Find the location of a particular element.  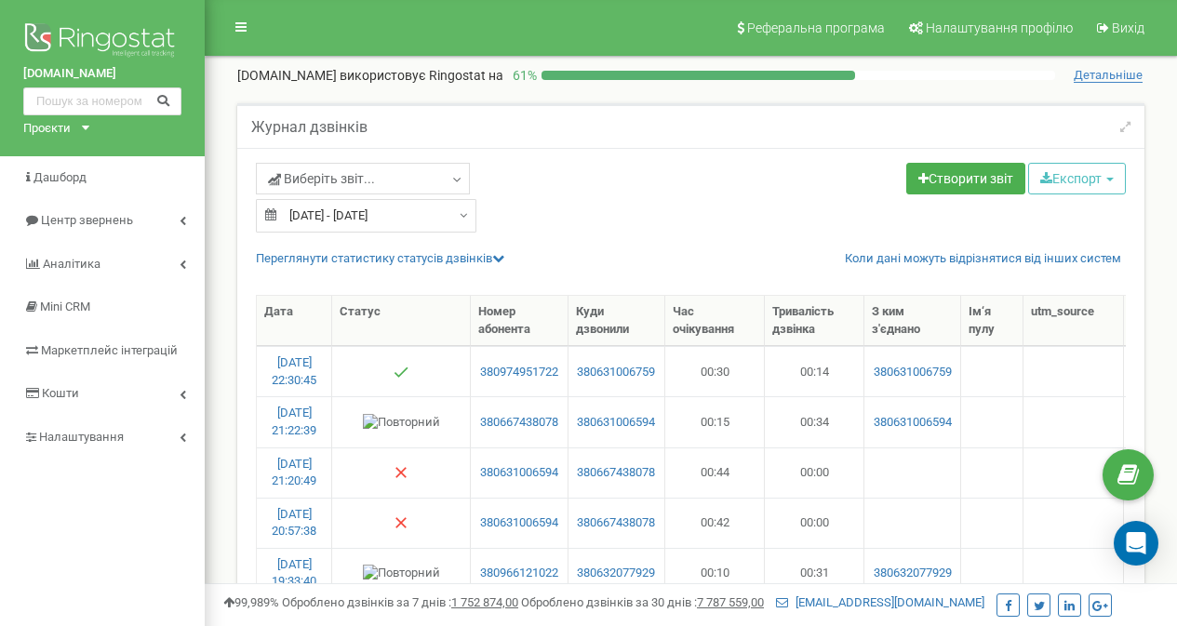

a: 380966121022 is located at coordinates (518, 573).